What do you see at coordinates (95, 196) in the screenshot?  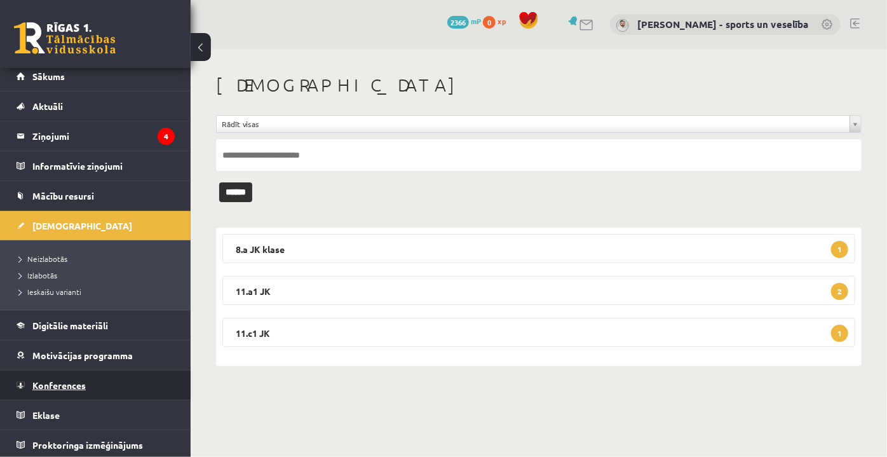 I see `a: Mācību resursi` at bounding box center [95, 196].